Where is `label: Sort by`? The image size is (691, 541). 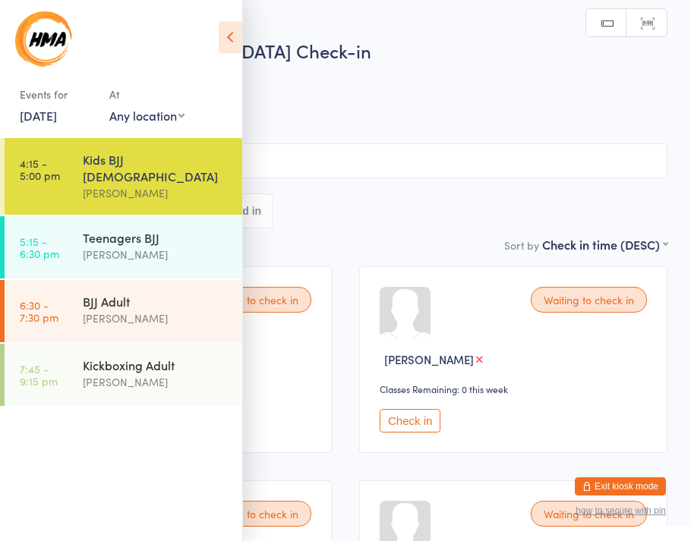 label: Sort by is located at coordinates (522, 245).